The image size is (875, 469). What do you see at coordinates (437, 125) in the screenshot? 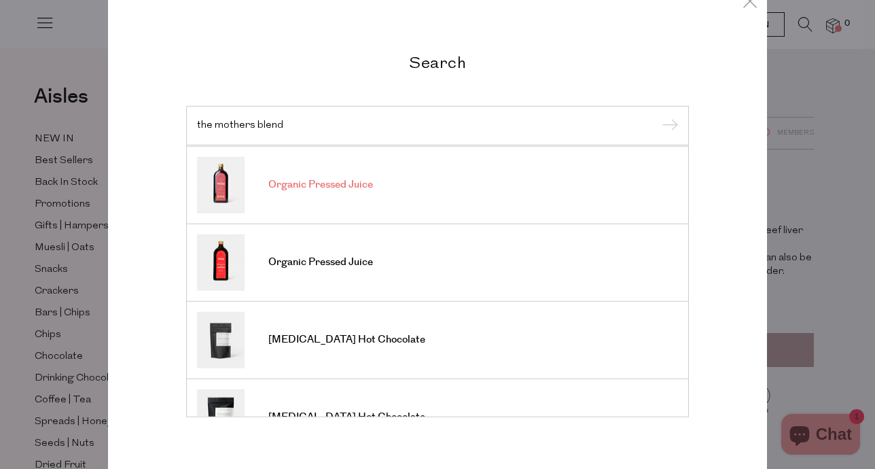
I see `input: Search` at bounding box center [437, 125].